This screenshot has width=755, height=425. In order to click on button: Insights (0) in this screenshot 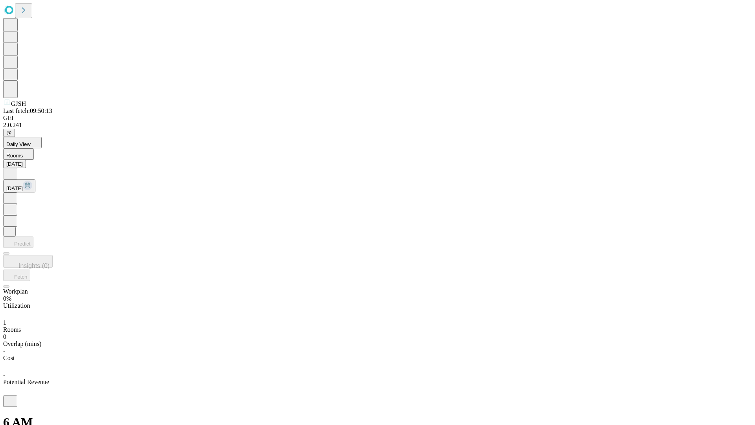, I will do `click(28, 261)`.